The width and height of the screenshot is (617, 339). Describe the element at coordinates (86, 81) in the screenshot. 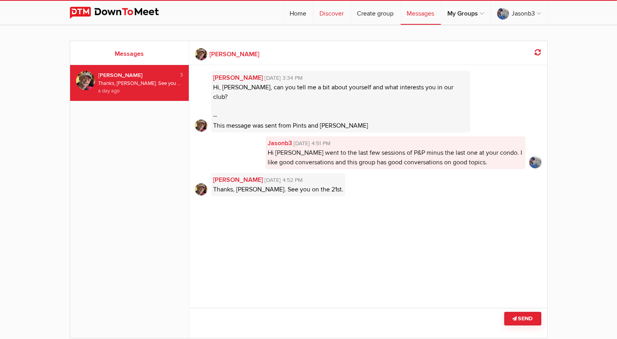

I see `img: Jim Stewart` at that location.